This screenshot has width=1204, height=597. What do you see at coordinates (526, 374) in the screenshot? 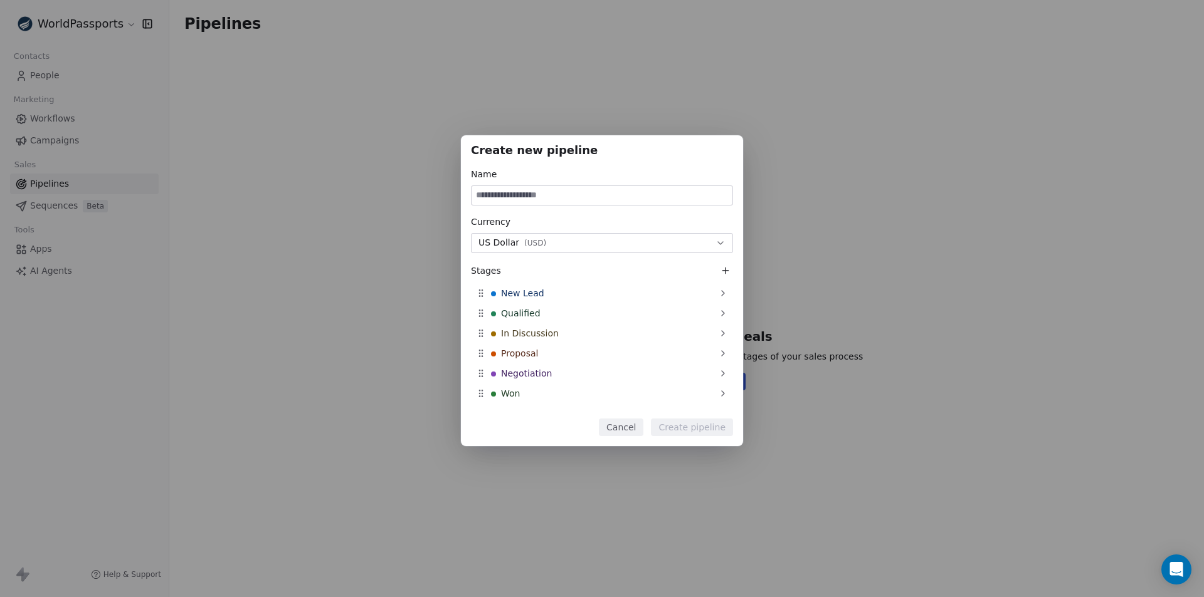
I see `span: Negotiation` at bounding box center [526, 374].